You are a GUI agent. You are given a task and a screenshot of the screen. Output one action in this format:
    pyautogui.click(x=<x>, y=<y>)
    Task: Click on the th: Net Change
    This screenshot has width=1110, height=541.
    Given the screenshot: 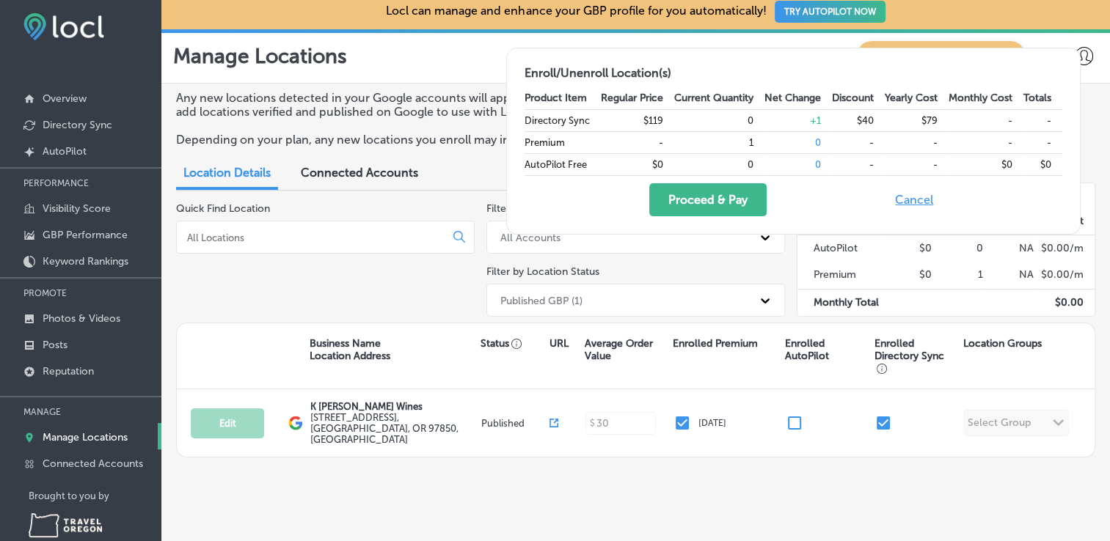 What is the action you would take?
    pyautogui.click(x=798, y=98)
    